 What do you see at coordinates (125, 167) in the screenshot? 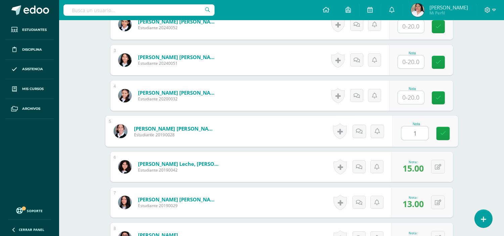
I see `img: 3b9291d5a4f4d40e09bf4534a694007f.png` at bounding box center [125, 167].